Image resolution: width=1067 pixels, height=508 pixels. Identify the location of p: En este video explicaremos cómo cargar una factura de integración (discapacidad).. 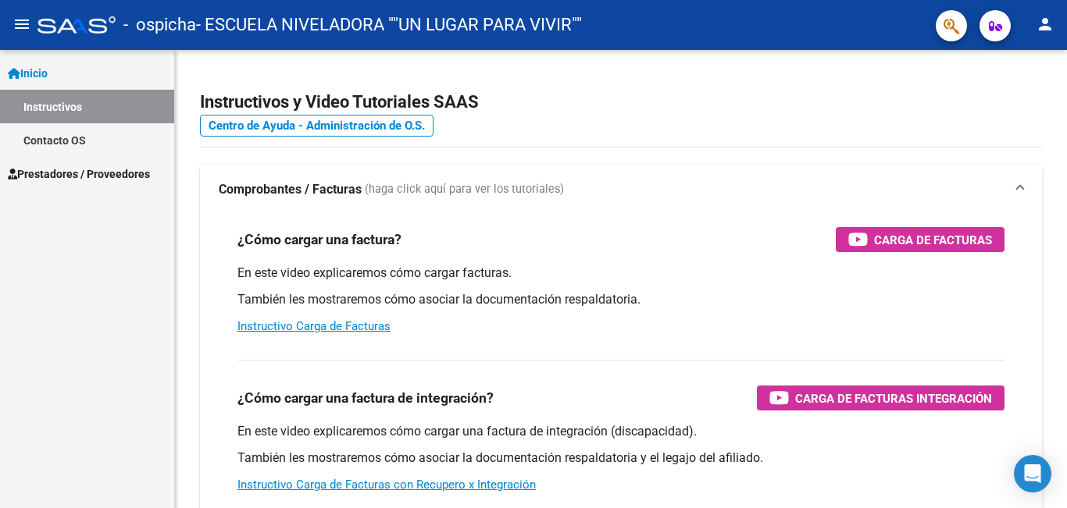
(621, 432).